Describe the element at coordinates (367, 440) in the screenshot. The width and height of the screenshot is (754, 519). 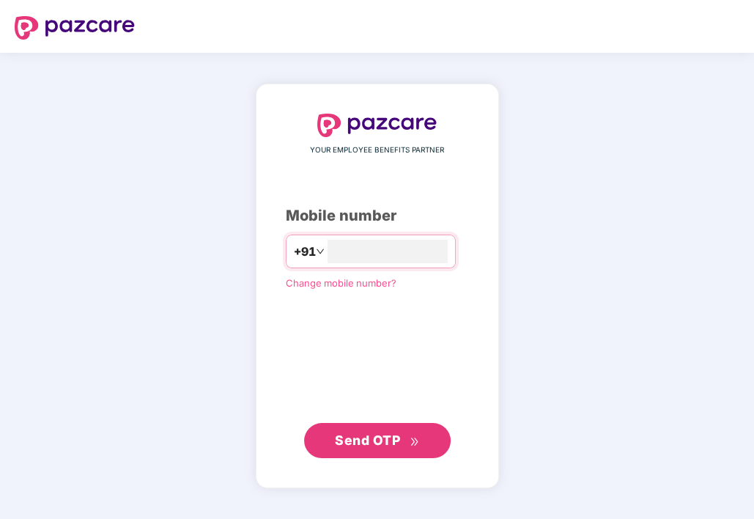
I see `span: Send OTP` at that location.